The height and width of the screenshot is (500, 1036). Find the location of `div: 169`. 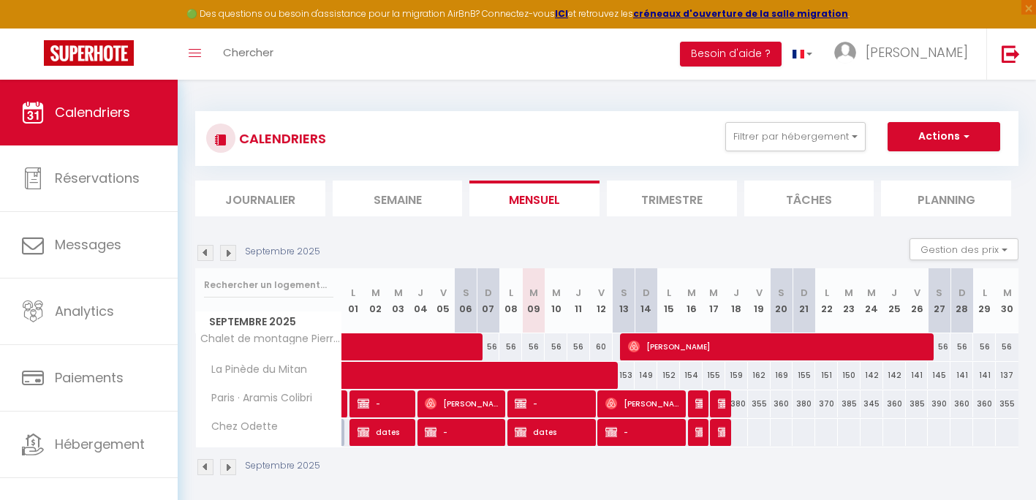

div: 169 is located at coordinates (782, 375).